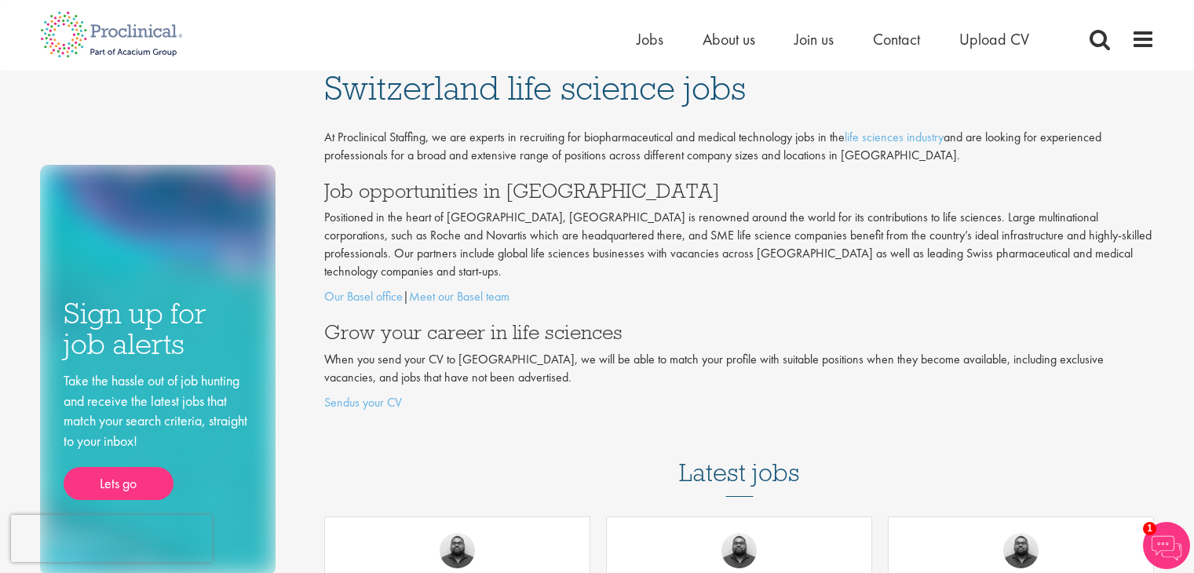  I want to click on span: Jobs, so click(650, 39).